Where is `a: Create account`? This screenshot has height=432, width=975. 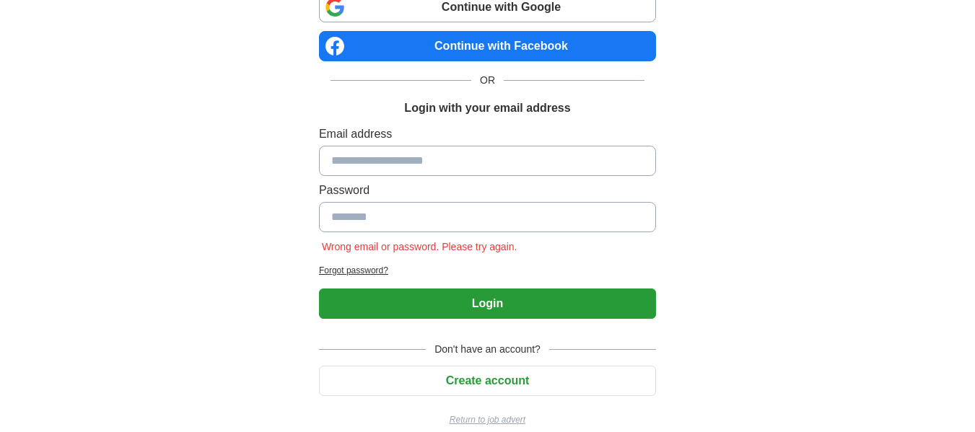 a: Create account is located at coordinates (487, 380).